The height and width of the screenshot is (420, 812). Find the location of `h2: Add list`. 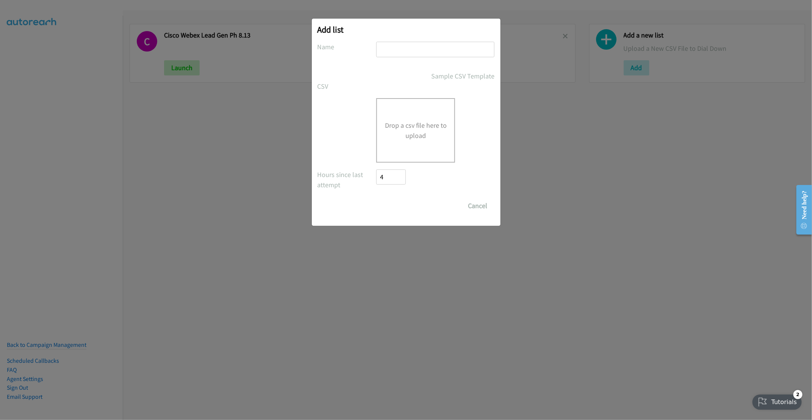

h2: Add list is located at coordinates (406, 30).